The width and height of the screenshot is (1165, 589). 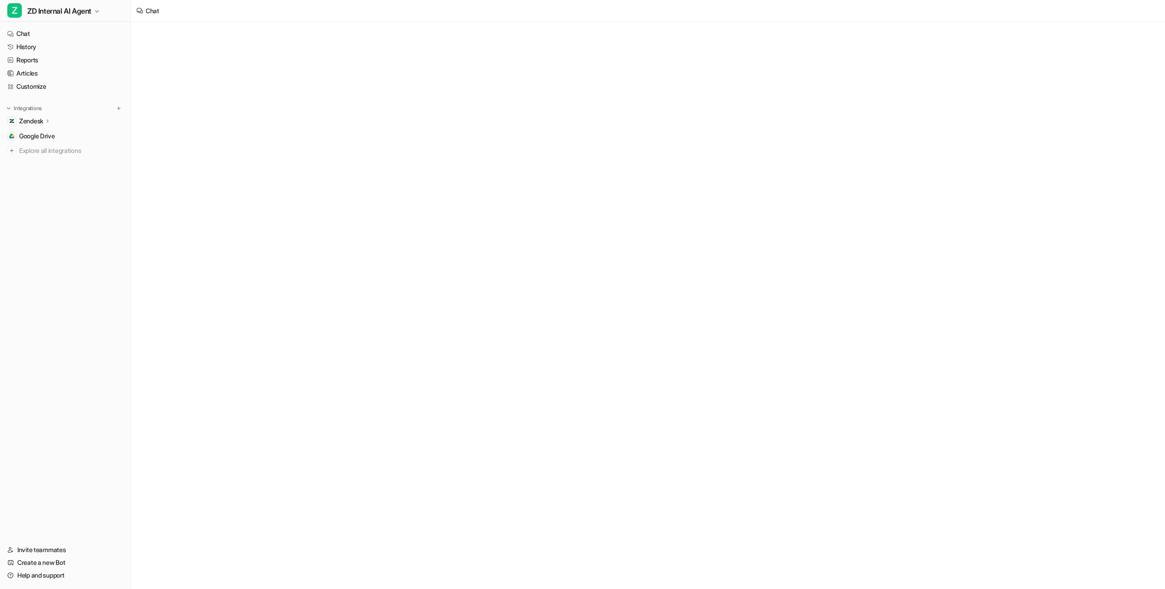 I want to click on button: Integrations, so click(x=24, y=108).